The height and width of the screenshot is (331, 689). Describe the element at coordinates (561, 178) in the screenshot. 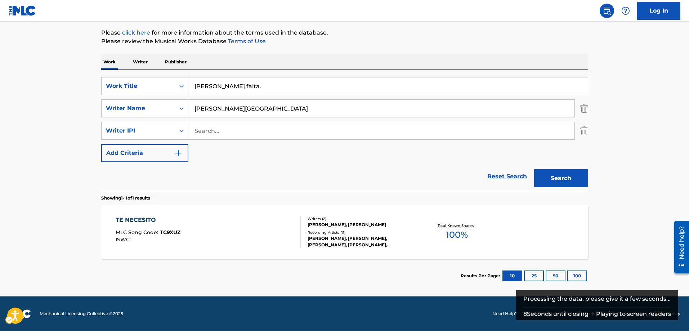

I see `button: Search` at that location.